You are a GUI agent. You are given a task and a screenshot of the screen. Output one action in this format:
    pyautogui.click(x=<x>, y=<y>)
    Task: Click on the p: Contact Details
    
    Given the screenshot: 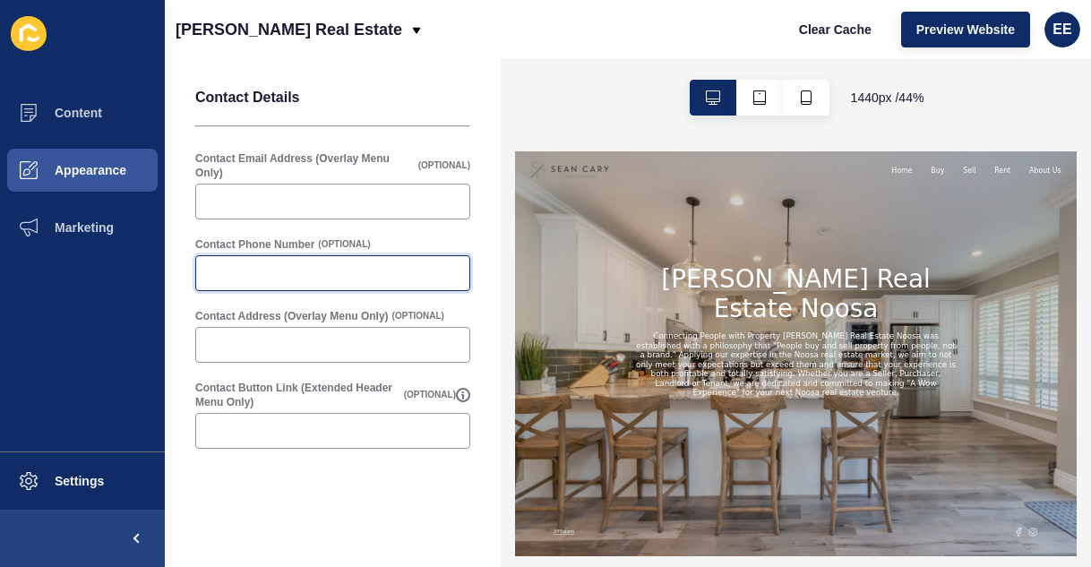 What is the action you would take?
    pyautogui.click(x=332, y=98)
    